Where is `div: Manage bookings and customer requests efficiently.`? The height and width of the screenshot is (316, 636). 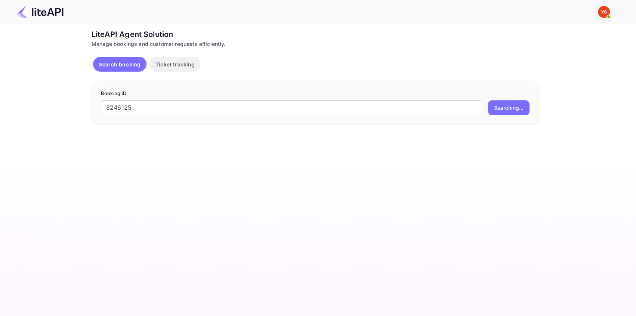
div: Manage bookings and customer requests efficiently. is located at coordinates (316, 44).